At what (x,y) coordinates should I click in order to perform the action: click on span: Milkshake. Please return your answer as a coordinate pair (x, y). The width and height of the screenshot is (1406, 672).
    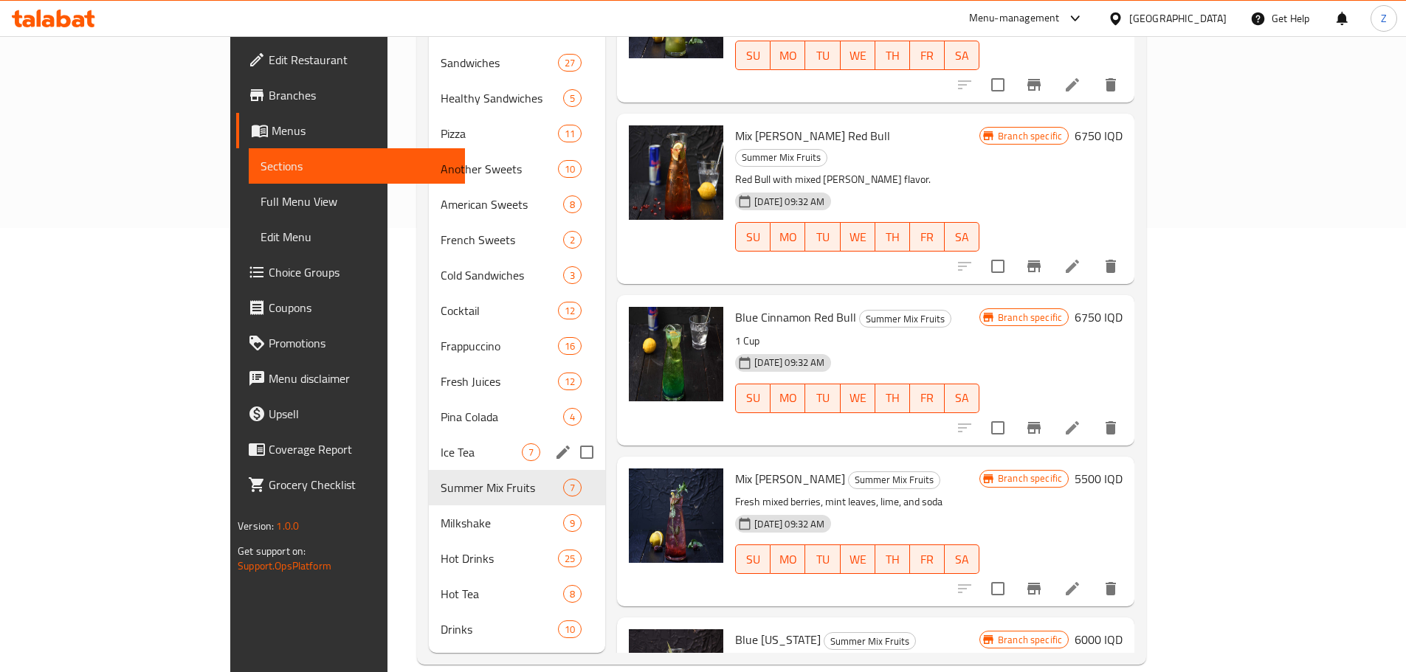
    Looking at the image, I should click on (502, 523).